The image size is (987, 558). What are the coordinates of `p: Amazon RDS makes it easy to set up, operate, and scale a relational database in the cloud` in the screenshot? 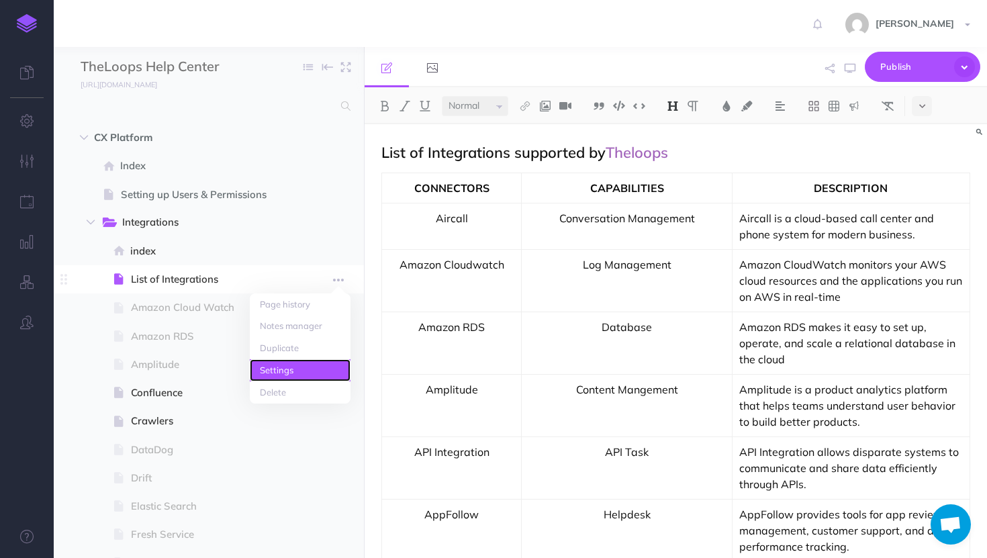 It's located at (851, 343).